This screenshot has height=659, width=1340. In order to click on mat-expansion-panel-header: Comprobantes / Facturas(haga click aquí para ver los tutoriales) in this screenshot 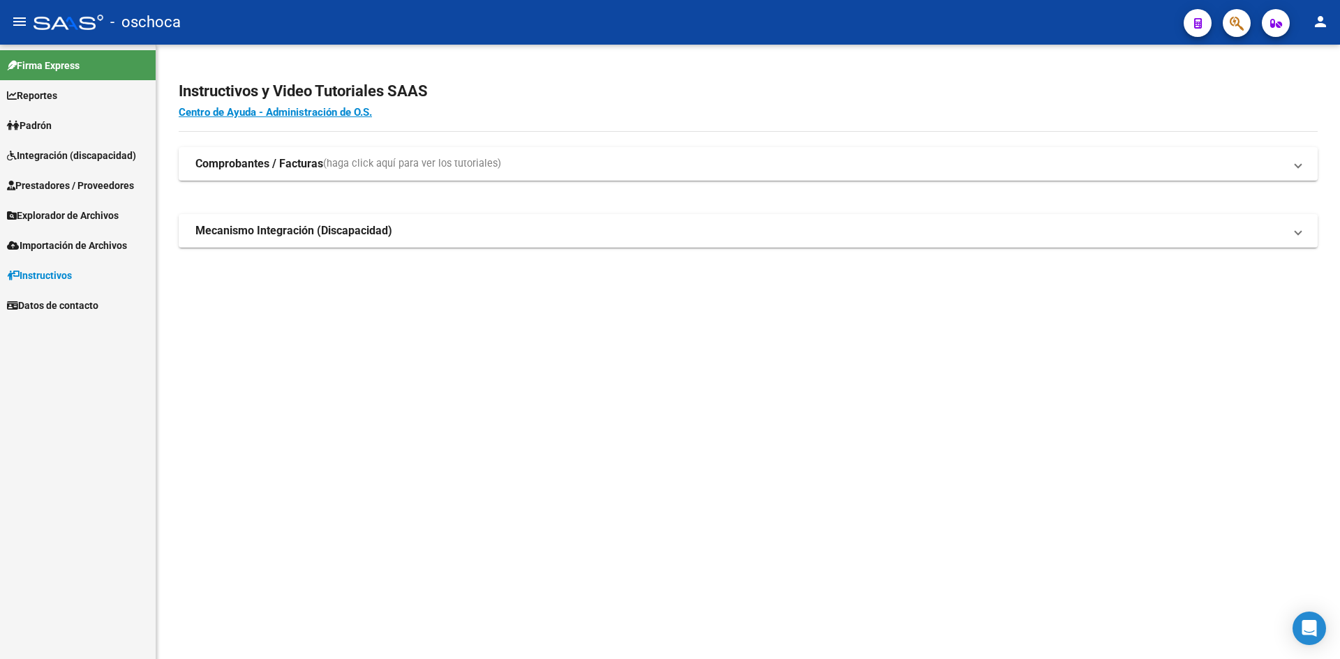, I will do `click(748, 164)`.